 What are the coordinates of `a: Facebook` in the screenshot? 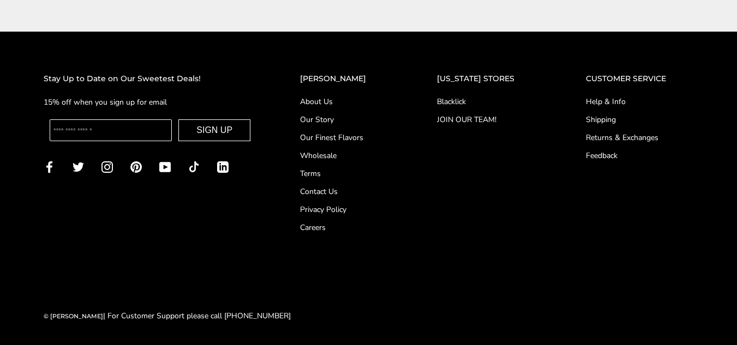 It's located at (49, 166).